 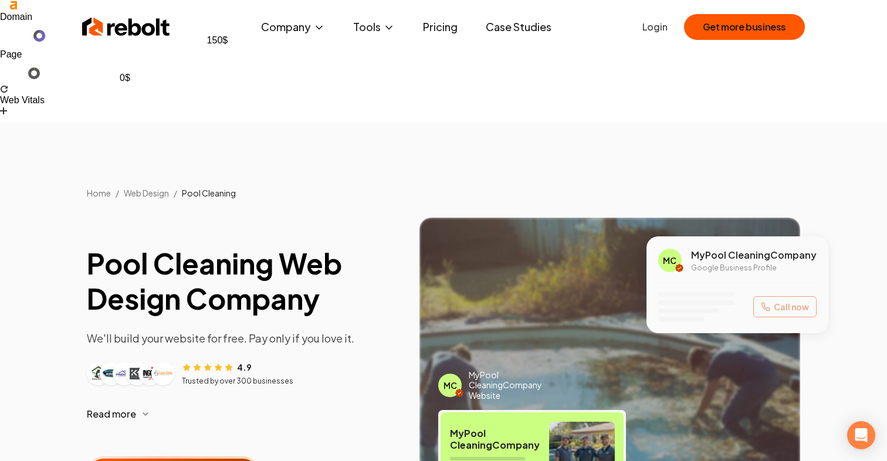 I want to click on span: rd, so click(x=75, y=73).